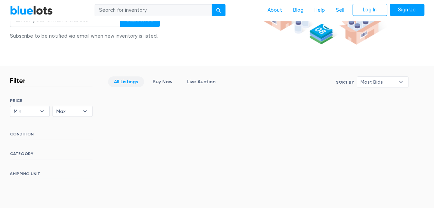  Describe the element at coordinates (85, 36) in the screenshot. I see `div: Subscribe to be notified via email when new inventory is listed.` at that location.